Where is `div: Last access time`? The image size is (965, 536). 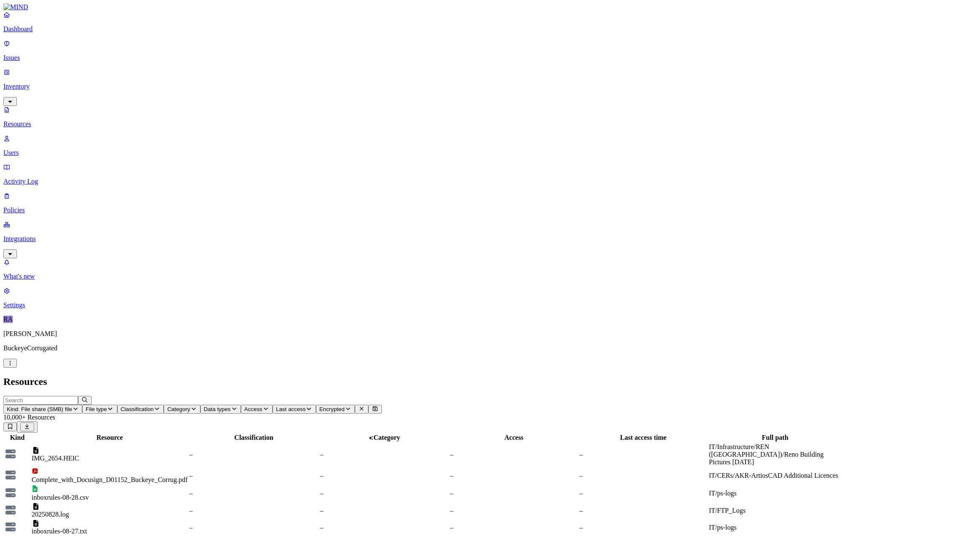
div: Last access time is located at coordinates (643, 437).